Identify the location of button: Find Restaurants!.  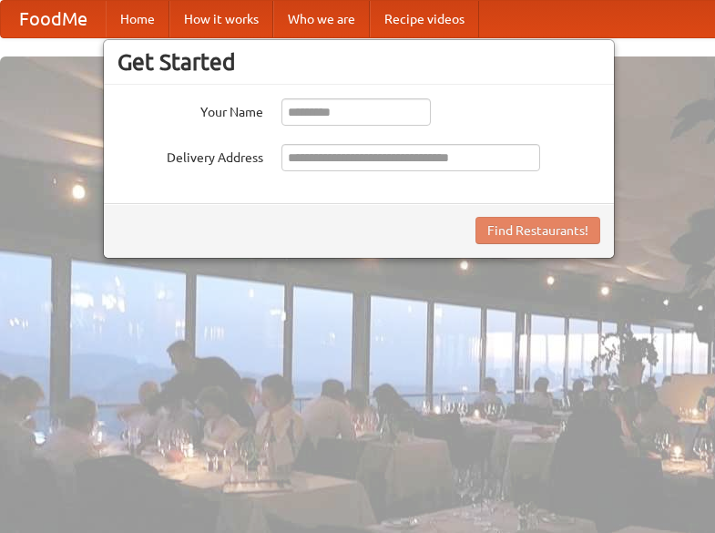
(538, 231).